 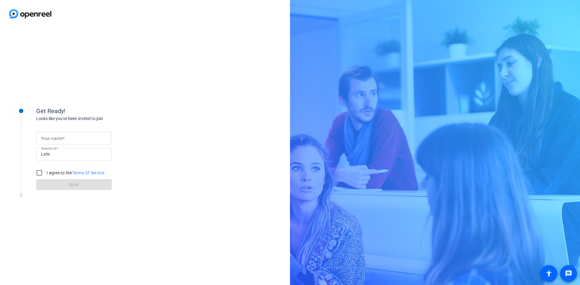 I want to click on label: I agree to the, so click(x=75, y=173).